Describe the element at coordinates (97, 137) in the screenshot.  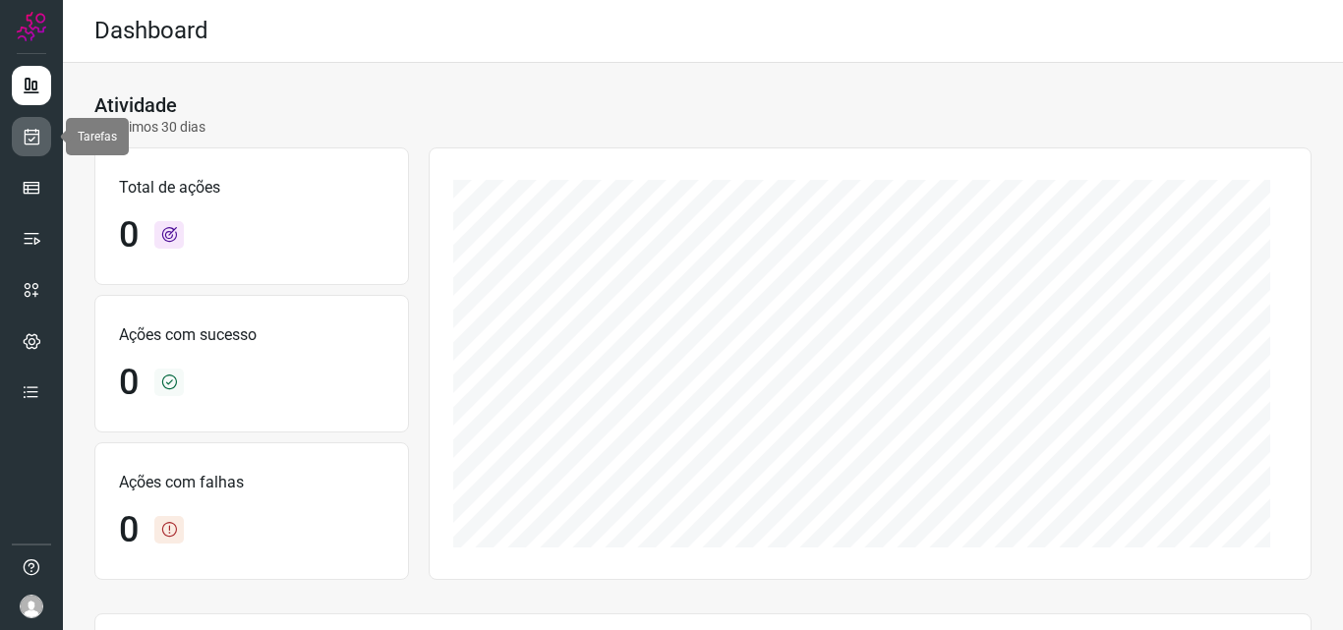
I see `span: Tarefas` at that location.